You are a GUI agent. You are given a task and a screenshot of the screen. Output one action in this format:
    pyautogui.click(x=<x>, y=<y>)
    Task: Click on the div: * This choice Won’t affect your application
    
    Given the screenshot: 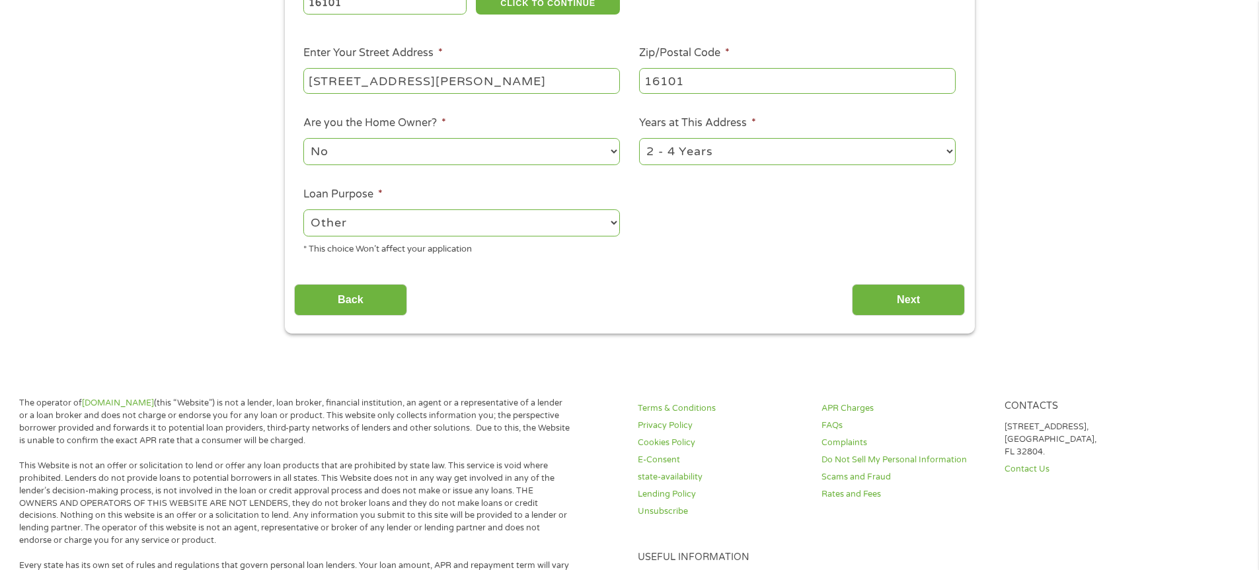 What is the action you would take?
    pyautogui.click(x=461, y=247)
    